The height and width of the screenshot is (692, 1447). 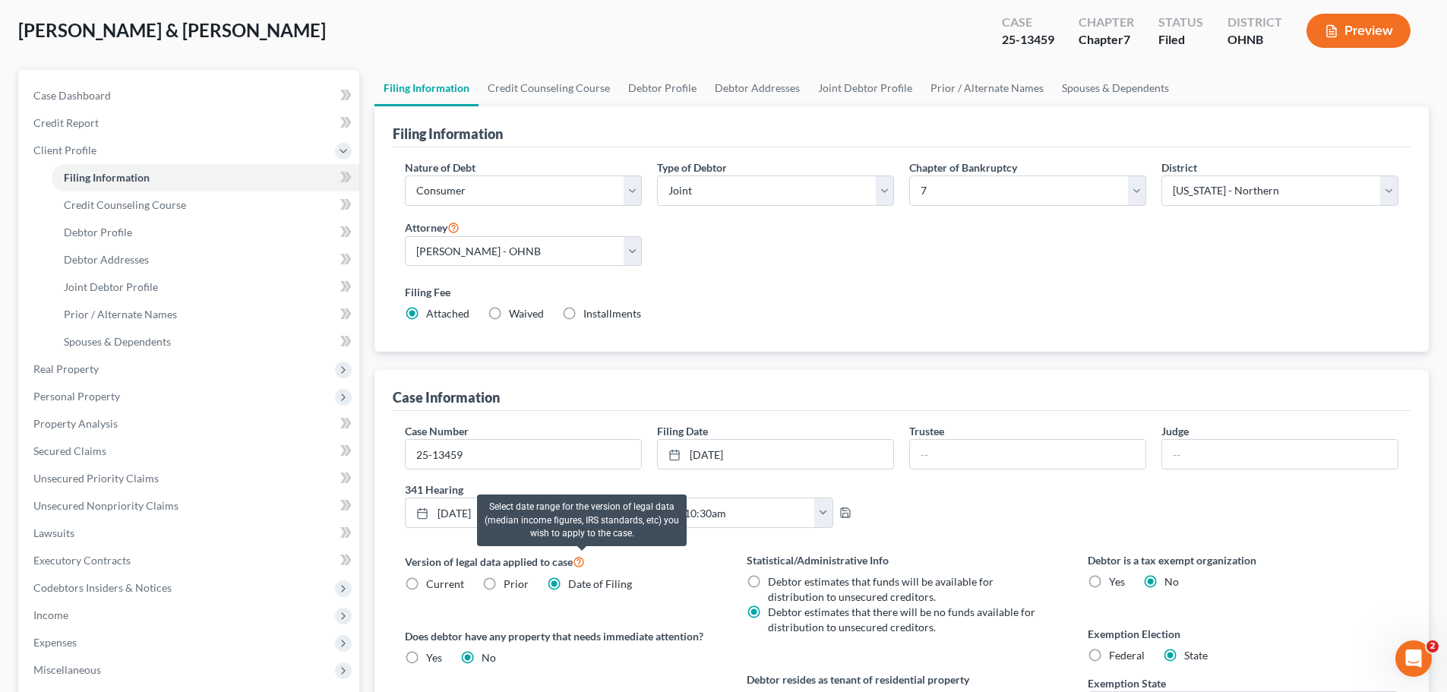 I want to click on label: Type of Debtor, so click(x=692, y=167).